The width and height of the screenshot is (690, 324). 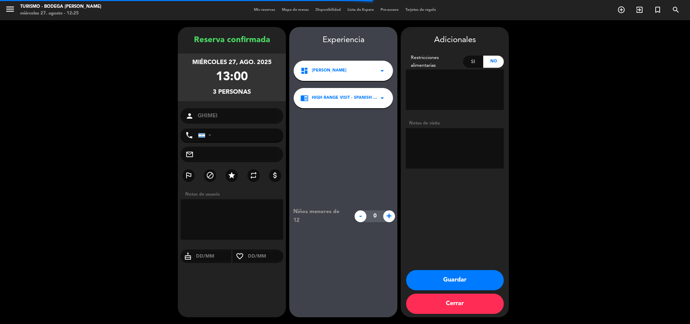 I want to click on span: Pre-acceso, so click(x=390, y=10).